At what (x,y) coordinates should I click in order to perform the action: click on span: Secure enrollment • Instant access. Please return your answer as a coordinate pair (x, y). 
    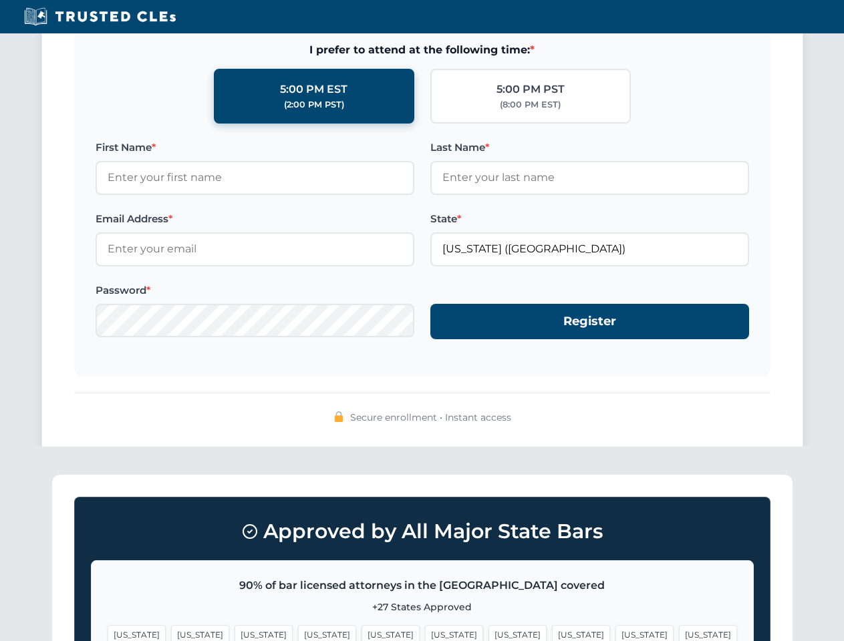
    Looking at the image, I should click on (430, 417).